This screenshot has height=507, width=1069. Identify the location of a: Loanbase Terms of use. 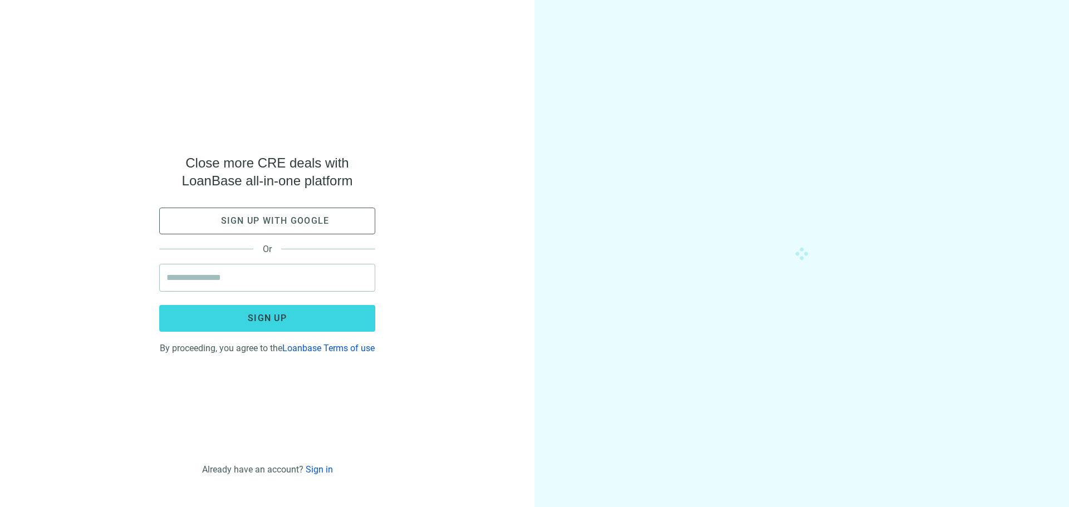
(328, 348).